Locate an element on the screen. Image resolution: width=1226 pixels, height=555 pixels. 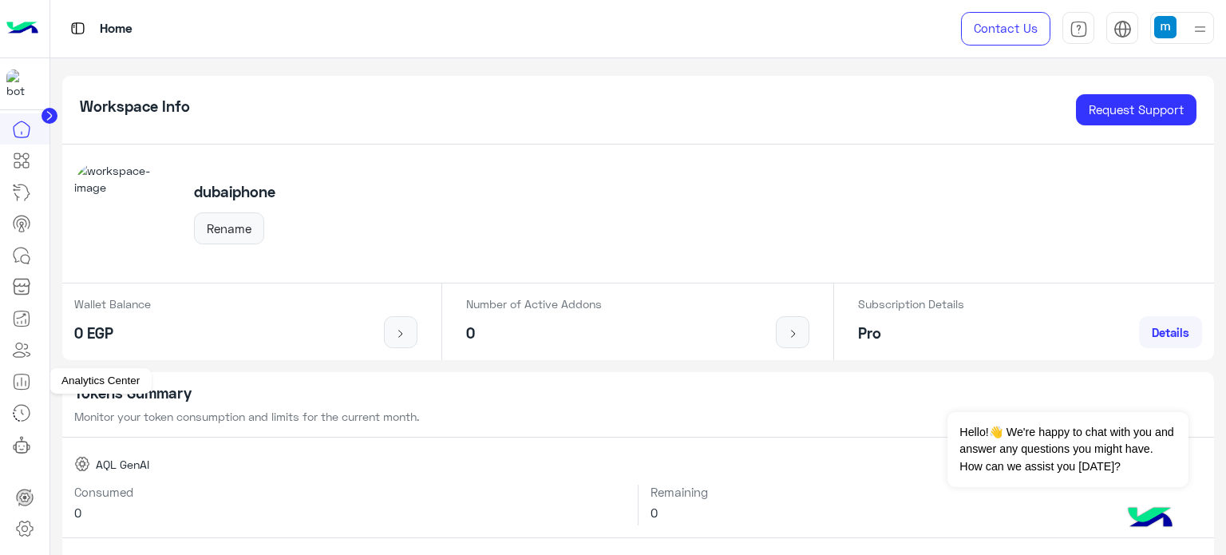
div: Analytics Center is located at coordinates (101, 381).